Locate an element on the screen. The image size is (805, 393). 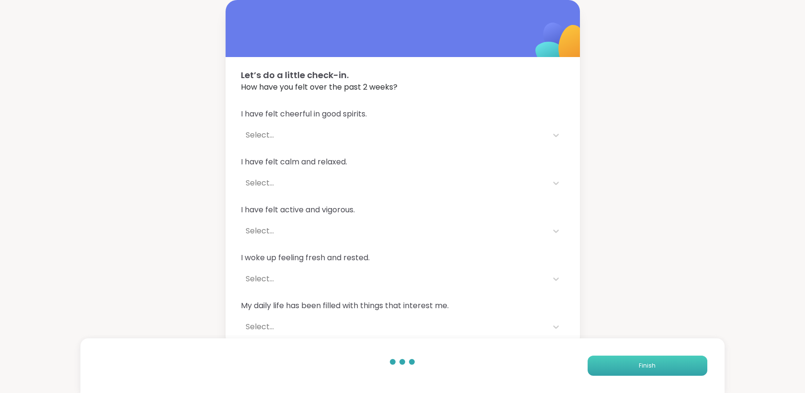
button: Finish is located at coordinates (647, 365).